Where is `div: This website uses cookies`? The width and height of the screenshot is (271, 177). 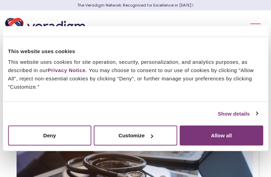
div: This website uses cookies is located at coordinates (135, 51).